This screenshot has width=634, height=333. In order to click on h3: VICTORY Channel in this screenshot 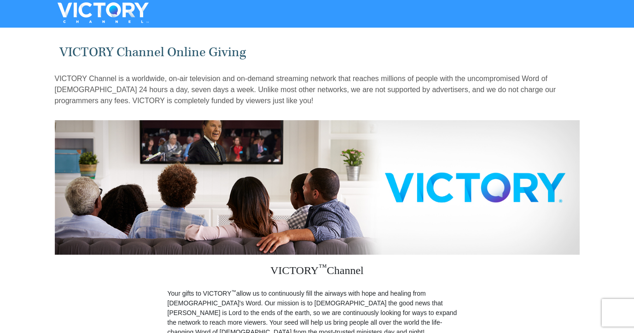, I will do `click(317, 272)`.